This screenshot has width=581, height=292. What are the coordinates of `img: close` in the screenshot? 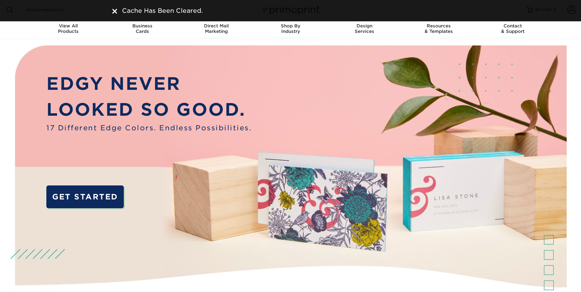 It's located at (115, 11).